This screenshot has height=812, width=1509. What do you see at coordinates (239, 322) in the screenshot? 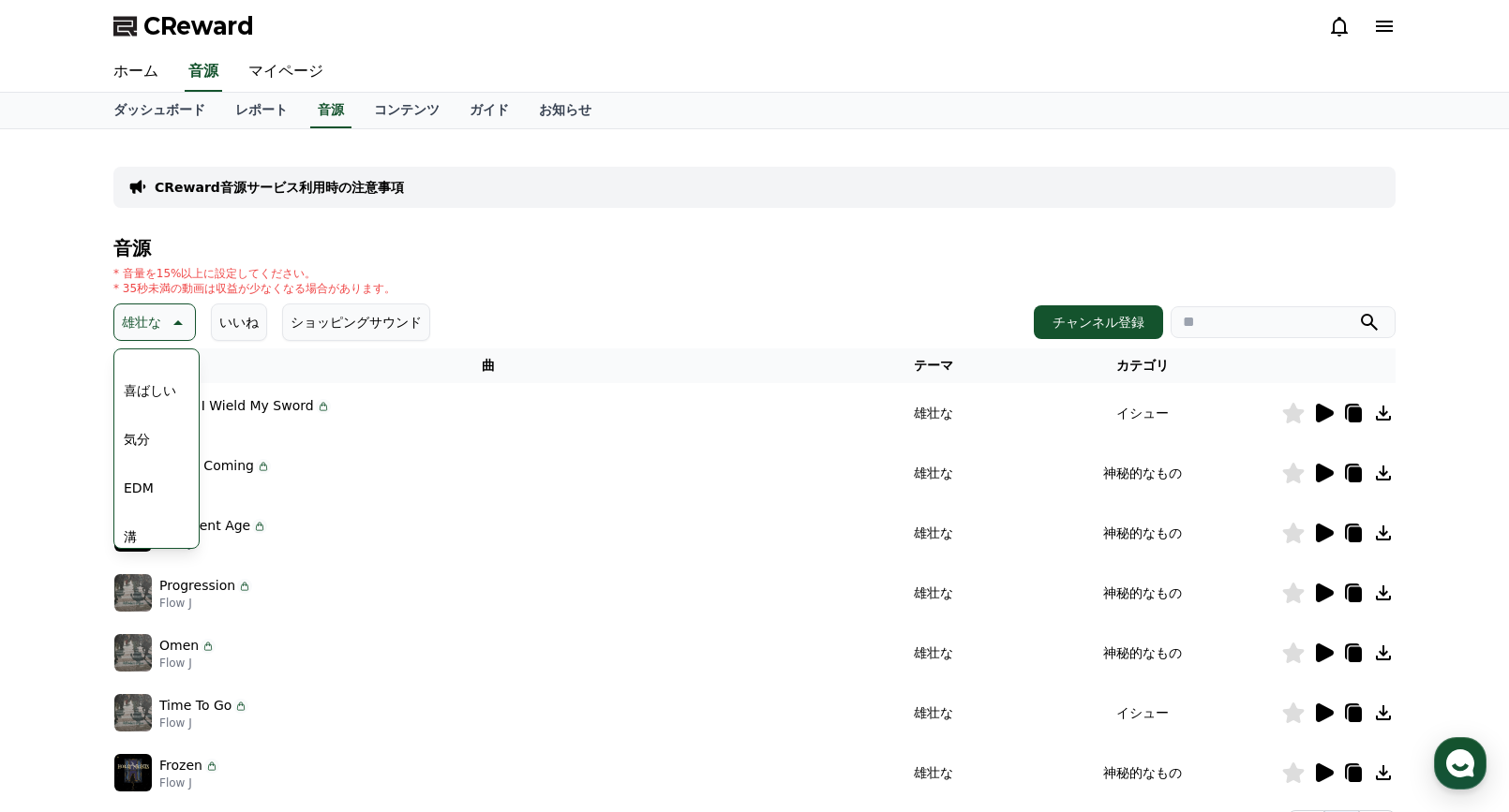
I see `button: いいね` at bounding box center [239, 322].